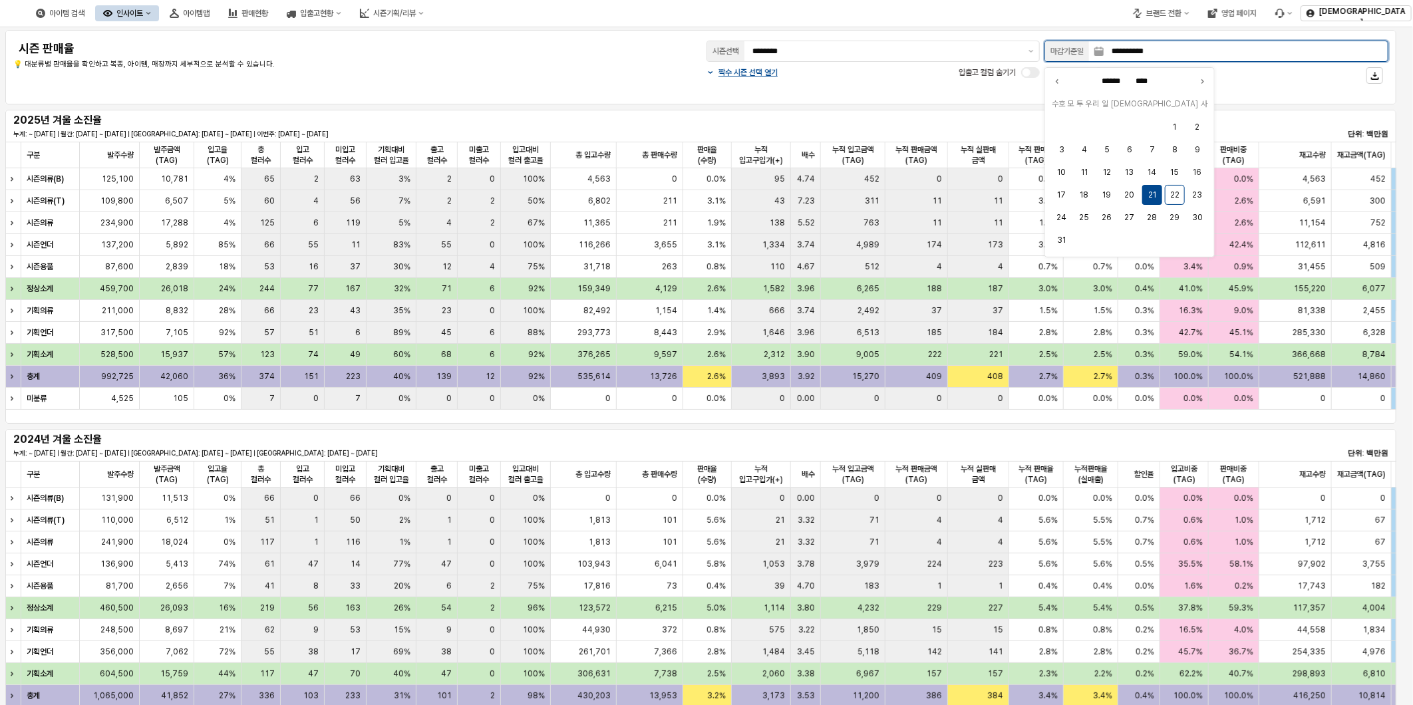  What do you see at coordinates (355, 311) in the screenshot?
I see `span: 43` at bounding box center [355, 311].